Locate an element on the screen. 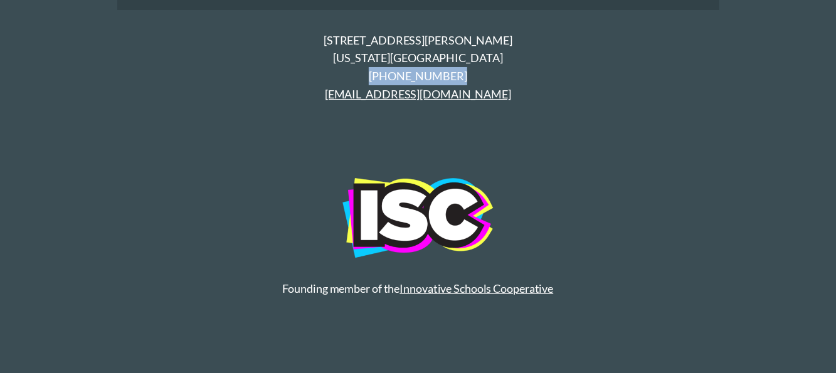 Image resolution: width=836 pixels, height=373 pixels. p: Founding member of the is located at coordinates (418, 288).